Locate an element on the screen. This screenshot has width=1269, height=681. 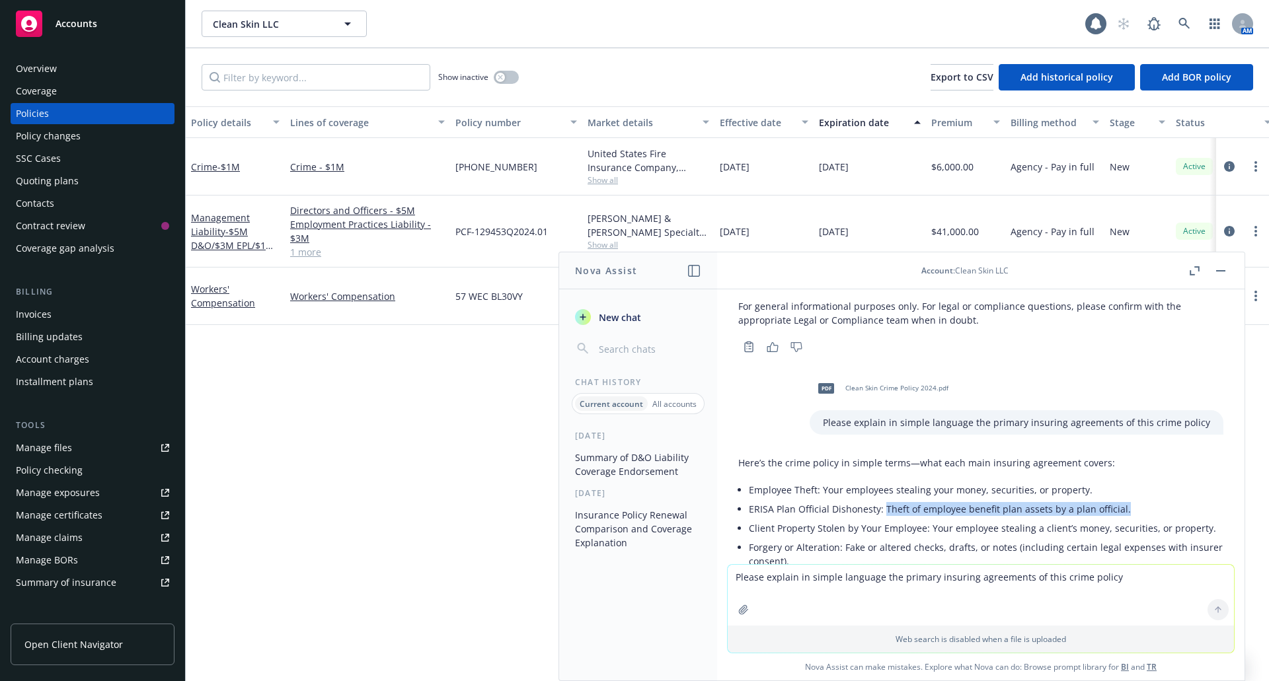
div: Chat History is located at coordinates (638, 382).